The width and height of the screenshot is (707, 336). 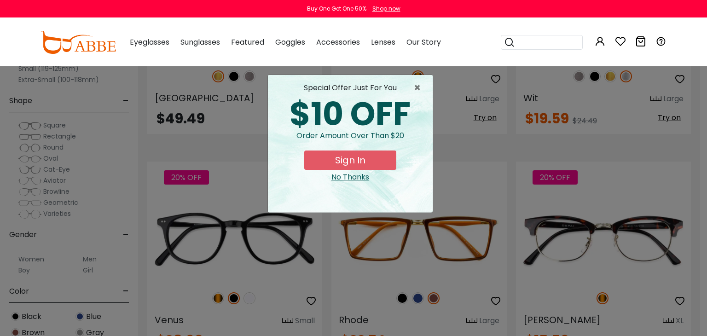 What do you see at coordinates (384, 8) in the screenshot?
I see `a: Shop now` at bounding box center [384, 8].